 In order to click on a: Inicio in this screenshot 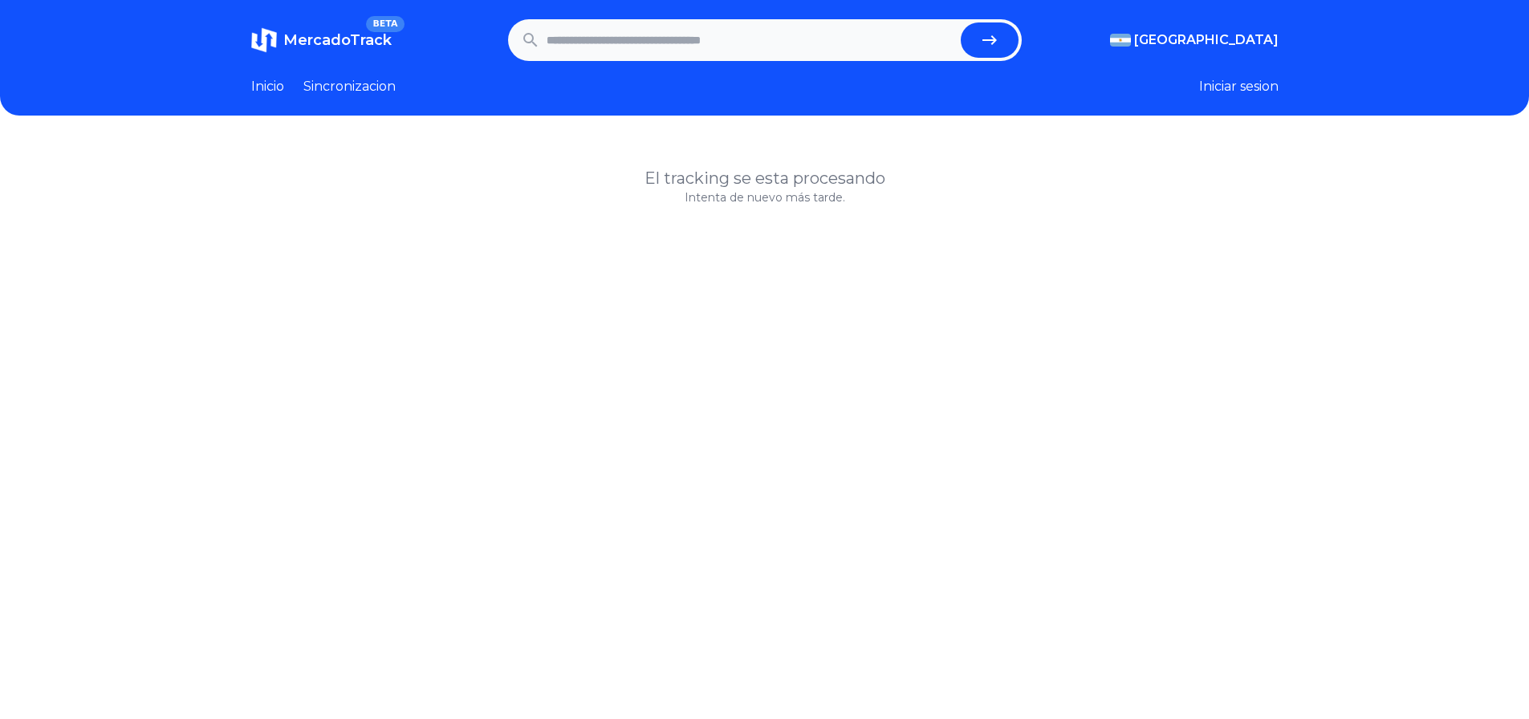, I will do `click(267, 87)`.